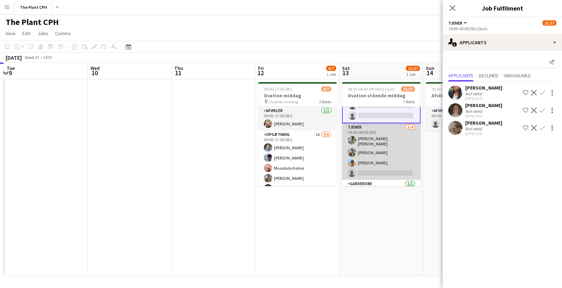 Image resolution: width=562 pixels, height=288 pixels. Describe the element at coordinates (409, 101) in the screenshot. I see `span: 7 Roles` at that location.